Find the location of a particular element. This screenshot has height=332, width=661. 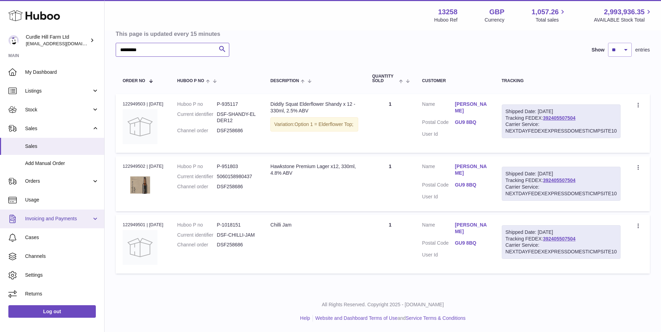

span: AVAILABLE Stock Total is located at coordinates (623, 20).